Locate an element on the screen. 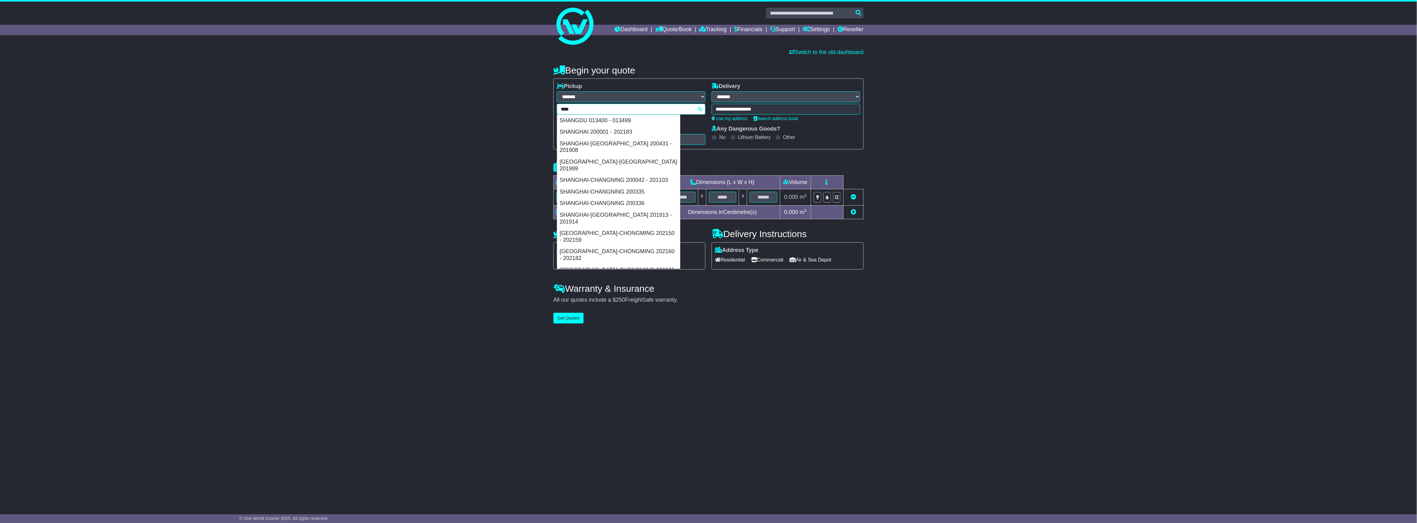  h4: Delivery Instructions is located at coordinates (788, 234).